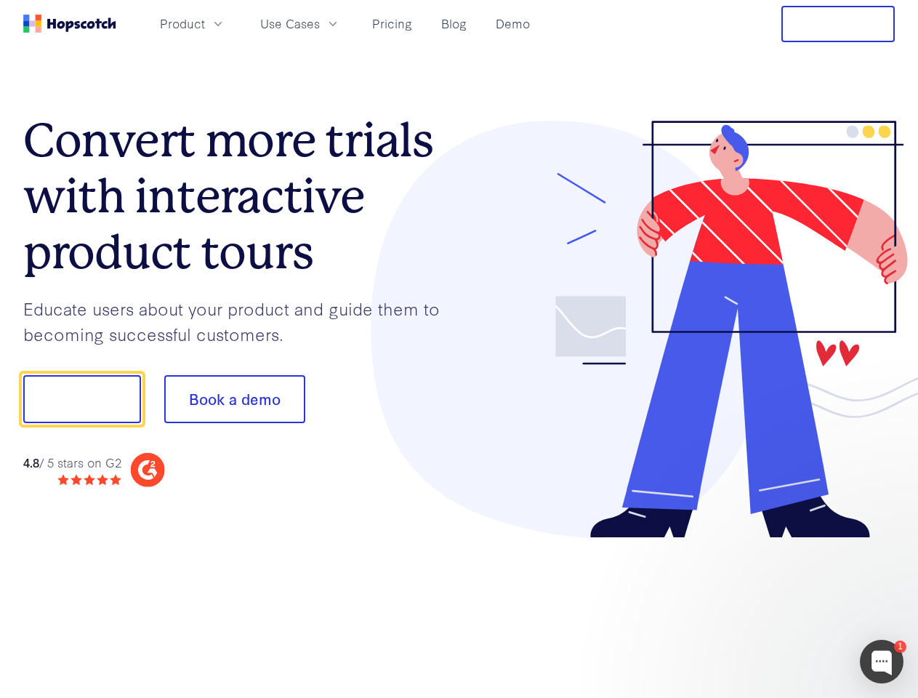  I want to click on button: Book a demo, so click(235, 399).